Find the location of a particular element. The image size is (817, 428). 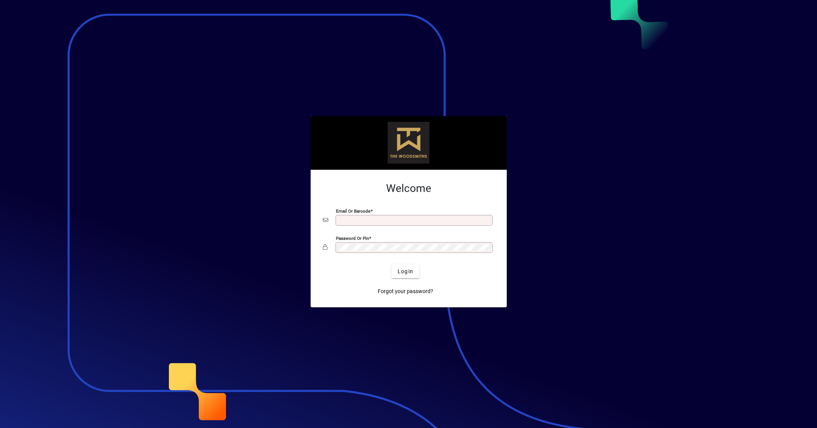

h2: Welcome is located at coordinates (409, 188).